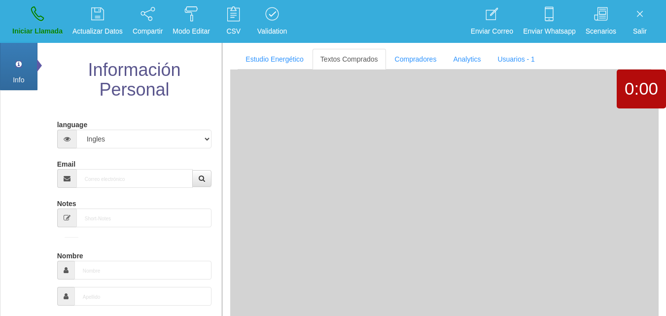 This screenshot has height=316, width=666. Describe the element at coordinates (70, 254) in the screenshot. I see `label: Nombre` at that location.